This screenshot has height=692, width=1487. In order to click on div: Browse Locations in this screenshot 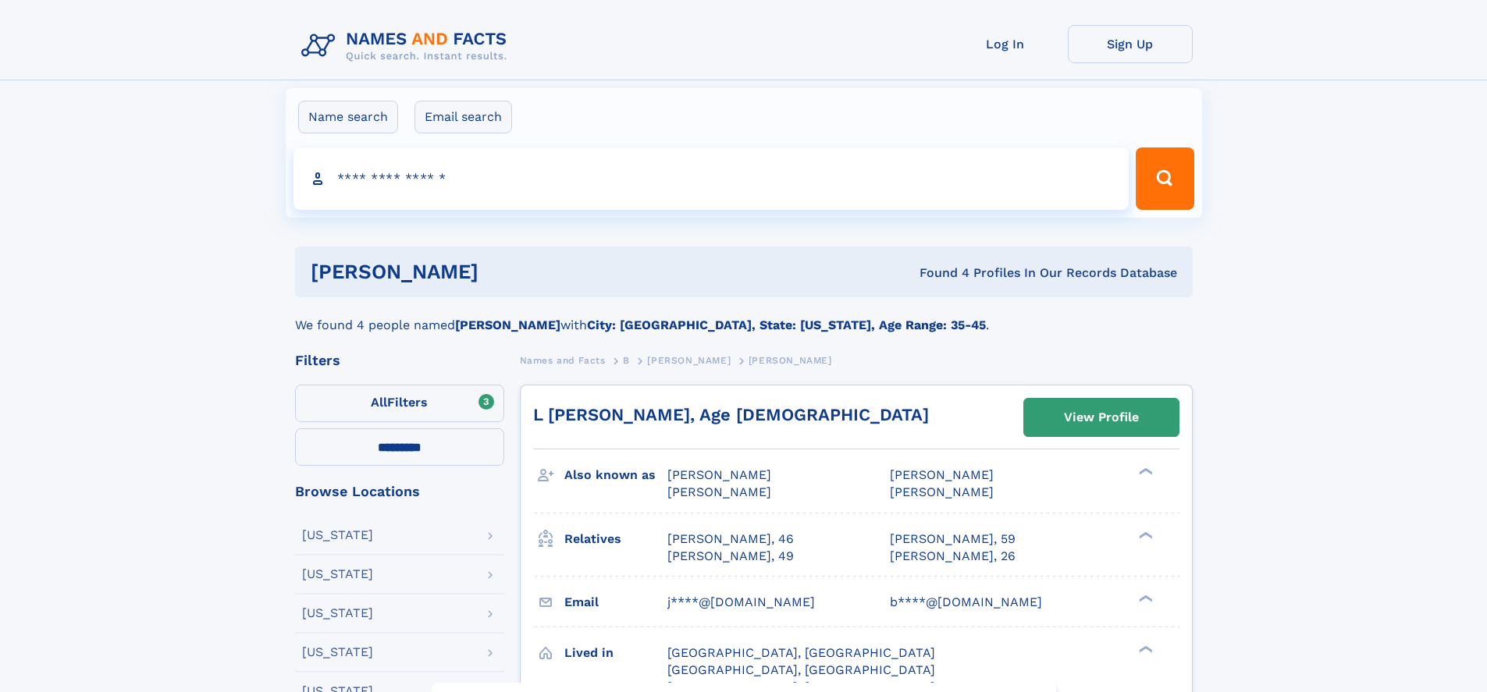, I will do `click(400, 492)`.